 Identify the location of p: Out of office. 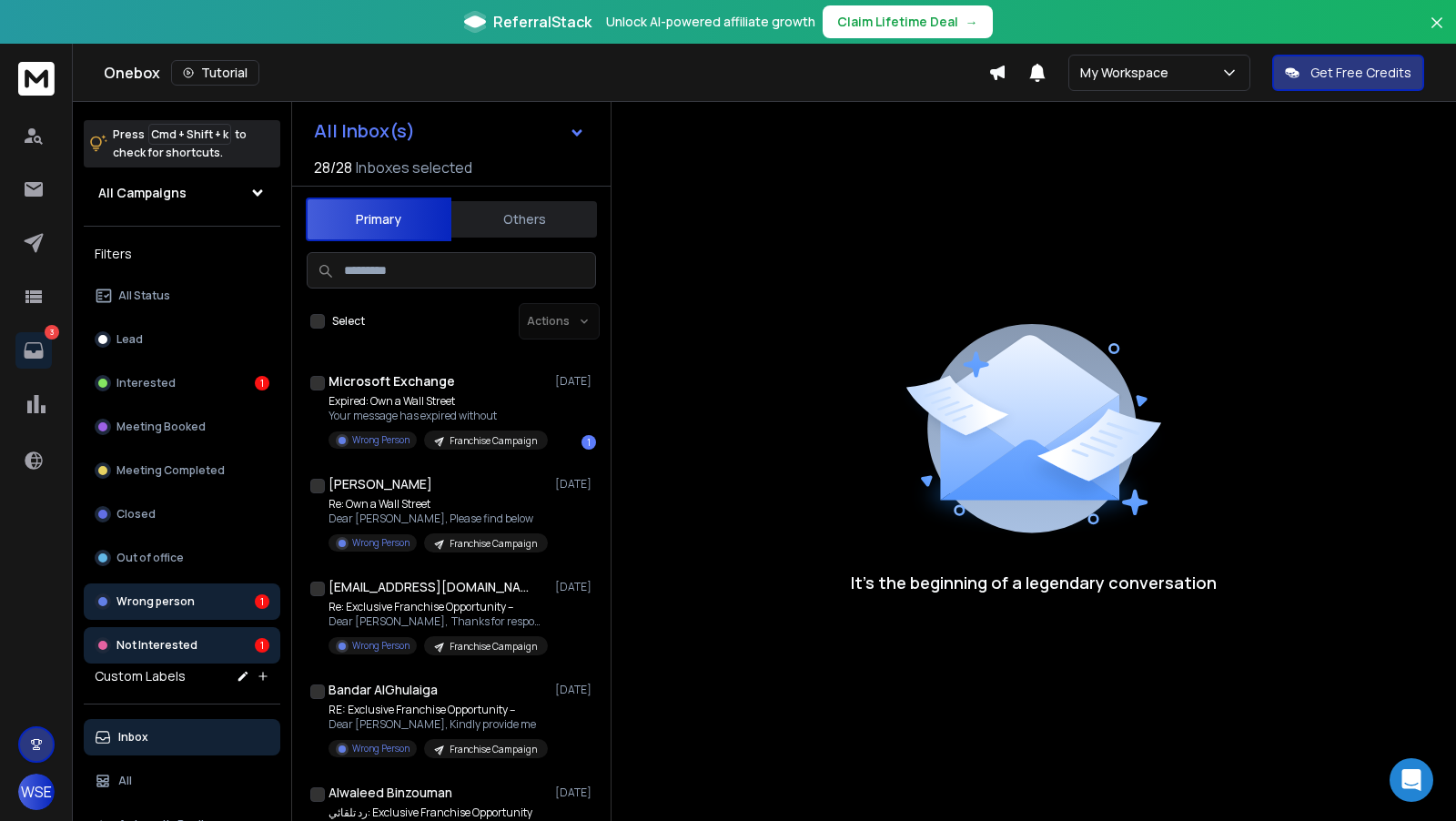
(150, 558).